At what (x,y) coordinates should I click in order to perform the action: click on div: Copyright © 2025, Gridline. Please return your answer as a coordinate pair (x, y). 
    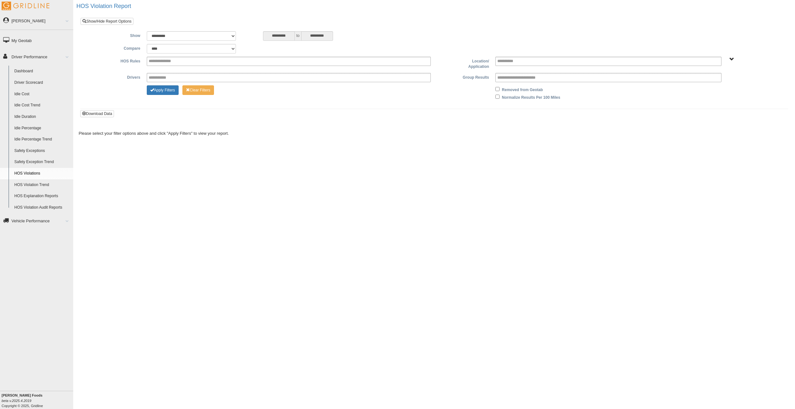
    Looking at the image, I should click on (37, 400).